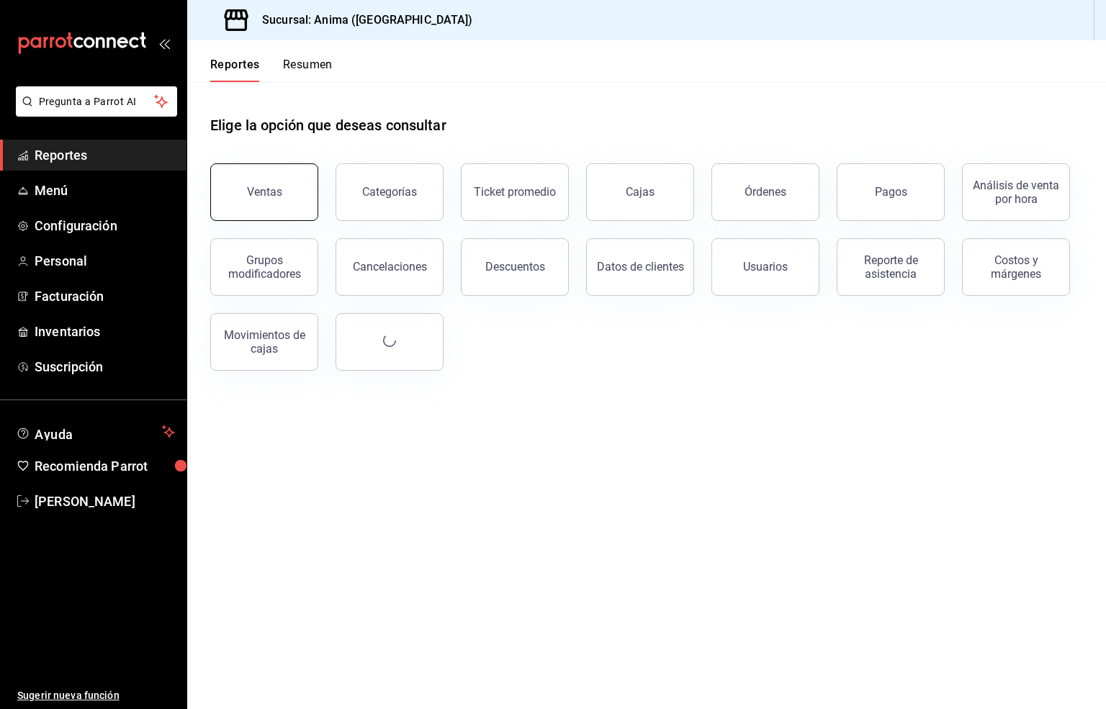  Describe the element at coordinates (515, 192) in the screenshot. I see `button: Ticket promedio` at that location.